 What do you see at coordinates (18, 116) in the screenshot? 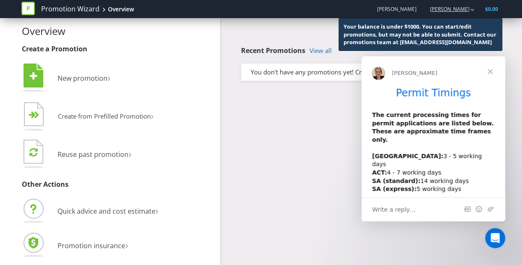
I see `b: ACT:` at bounding box center [18, 116].